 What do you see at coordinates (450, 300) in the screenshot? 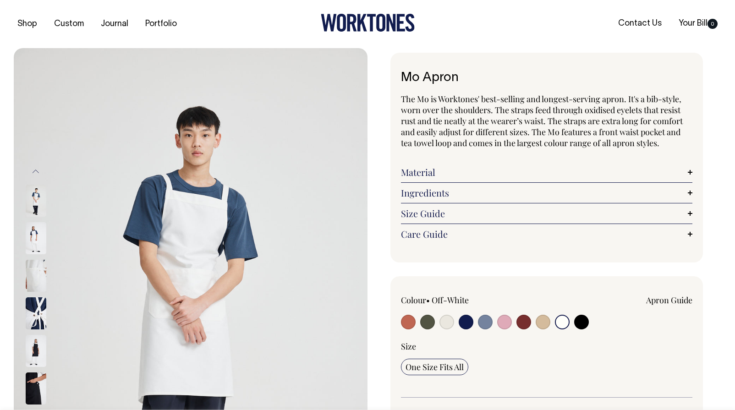
I see `label: Off-White` at bounding box center [450, 300].